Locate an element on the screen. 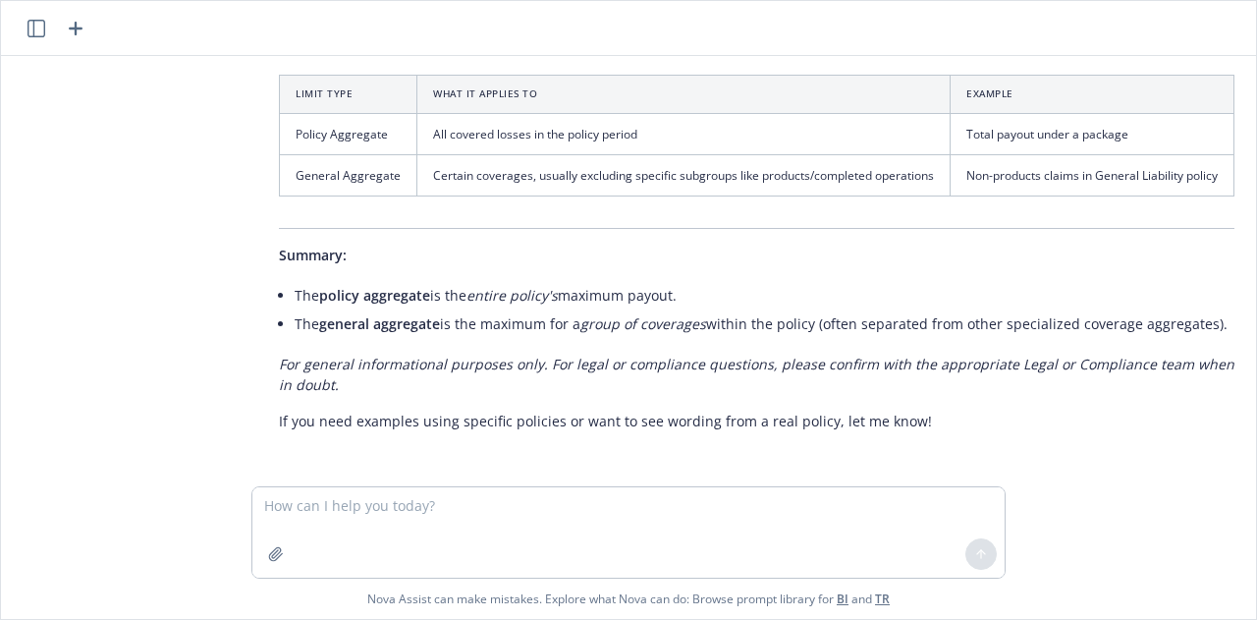 The width and height of the screenshot is (1257, 620). span: policy aggregate is located at coordinates (374, 295).